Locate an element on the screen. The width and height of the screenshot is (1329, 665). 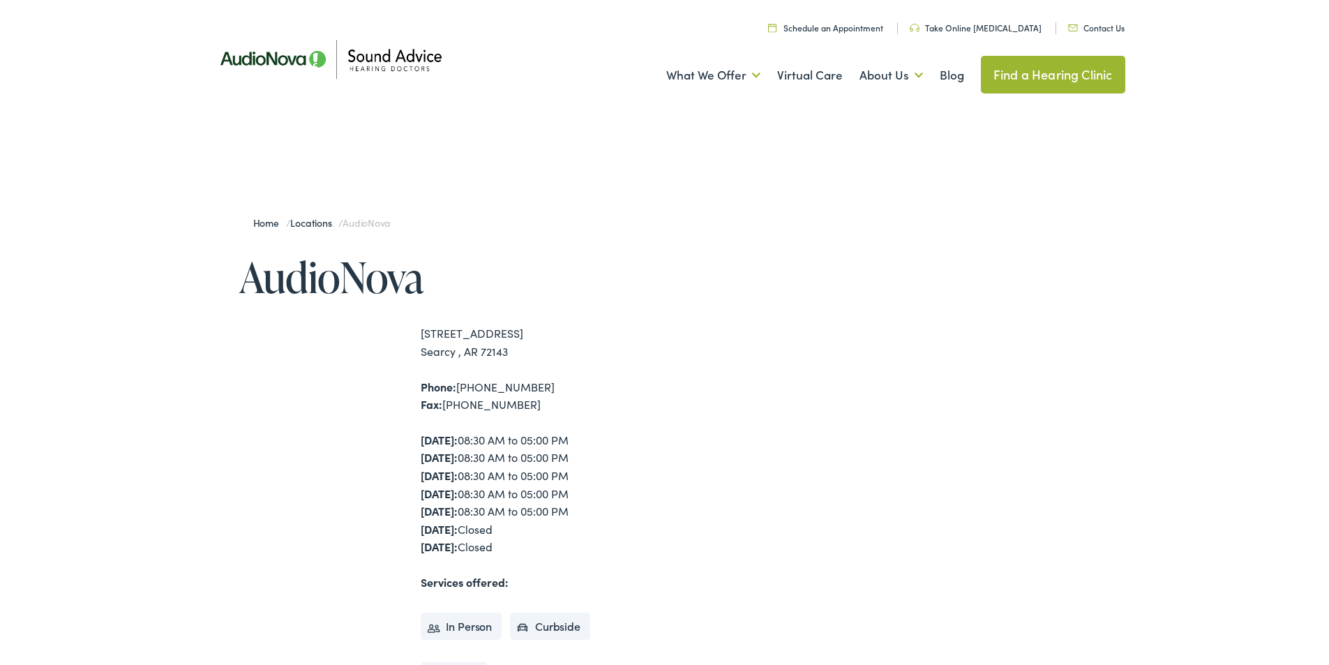
a: Blog is located at coordinates (952, 75).